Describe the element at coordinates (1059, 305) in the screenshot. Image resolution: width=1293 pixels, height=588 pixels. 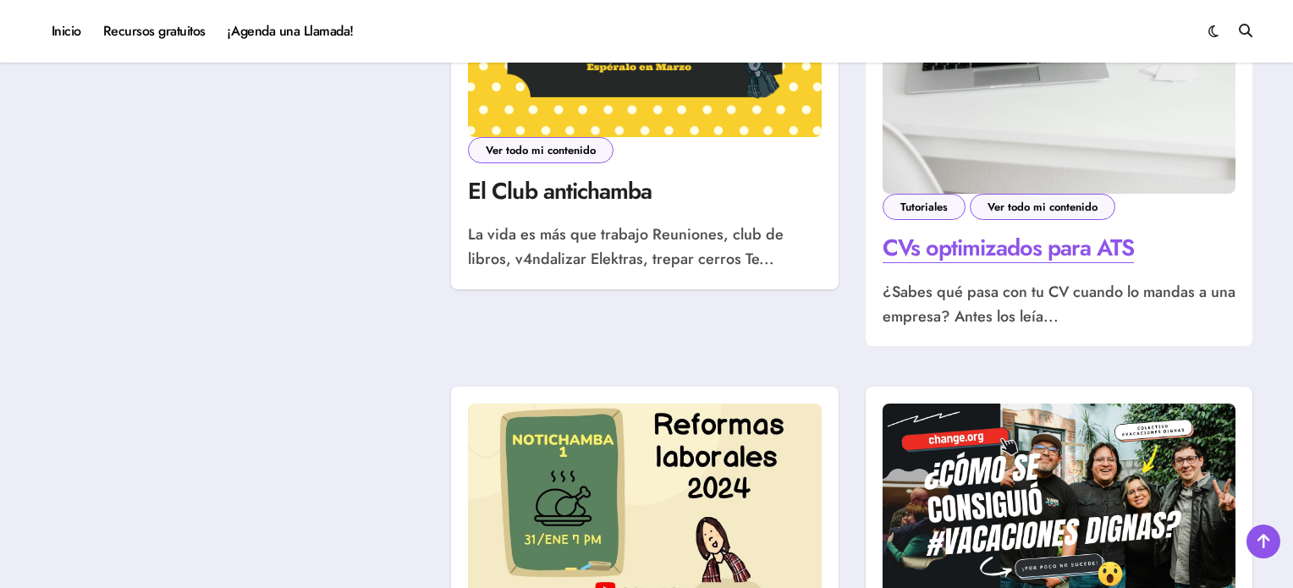
I see `p: ¿Sabes qué pasa con tu CV cuando lo mandas a una empresa? Antes los leía...` at that location.